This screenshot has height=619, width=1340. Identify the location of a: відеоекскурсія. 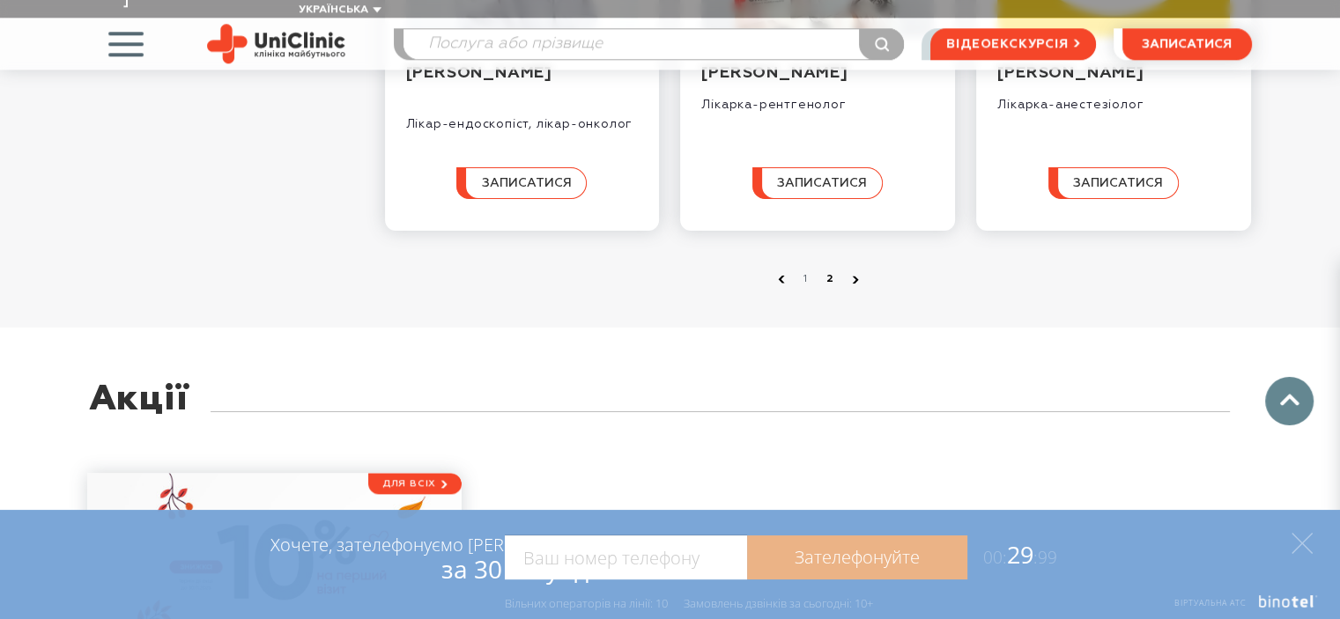
(1012, 44).